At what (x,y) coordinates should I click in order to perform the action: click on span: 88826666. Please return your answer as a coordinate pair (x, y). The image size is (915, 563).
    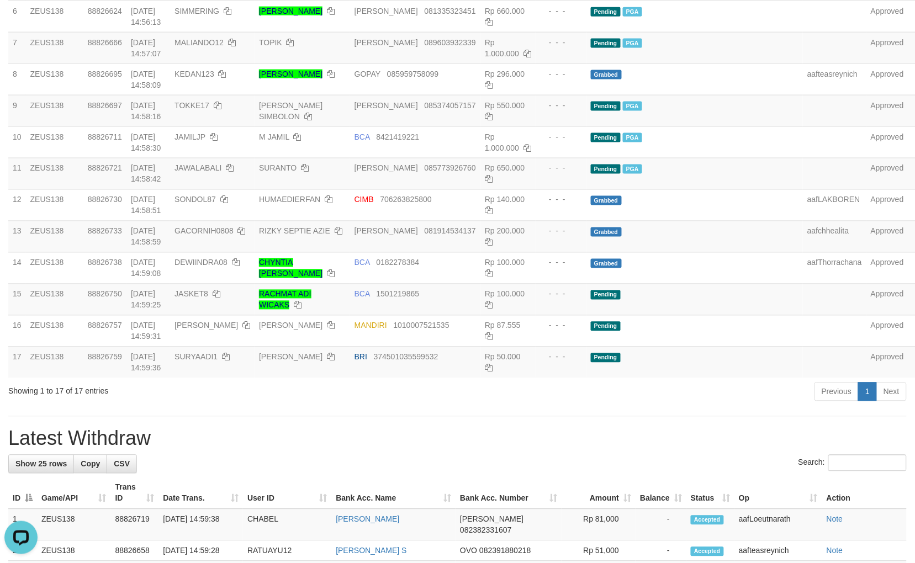
    Looking at the image, I should click on (105, 43).